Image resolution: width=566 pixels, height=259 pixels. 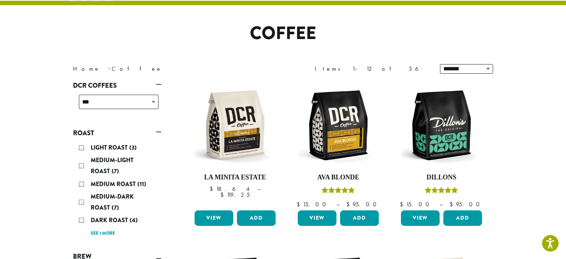 What do you see at coordinates (112, 165) in the screenshot?
I see `span: Medium-Light Roast` at bounding box center [112, 165].